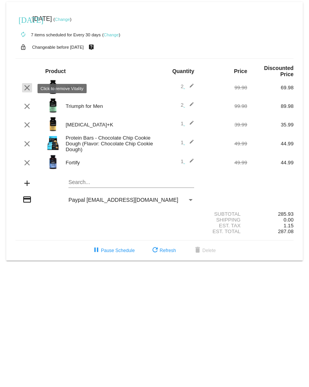  Describe the element at coordinates (204, 250) in the screenshot. I see `button: Delete` at that location.